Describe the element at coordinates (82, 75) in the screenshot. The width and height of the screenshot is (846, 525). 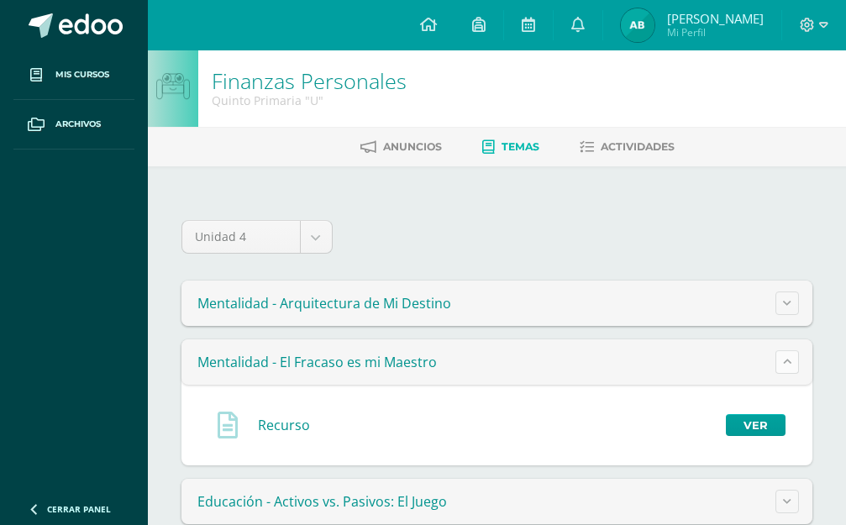
I see `span: Mis cursos` at that location.